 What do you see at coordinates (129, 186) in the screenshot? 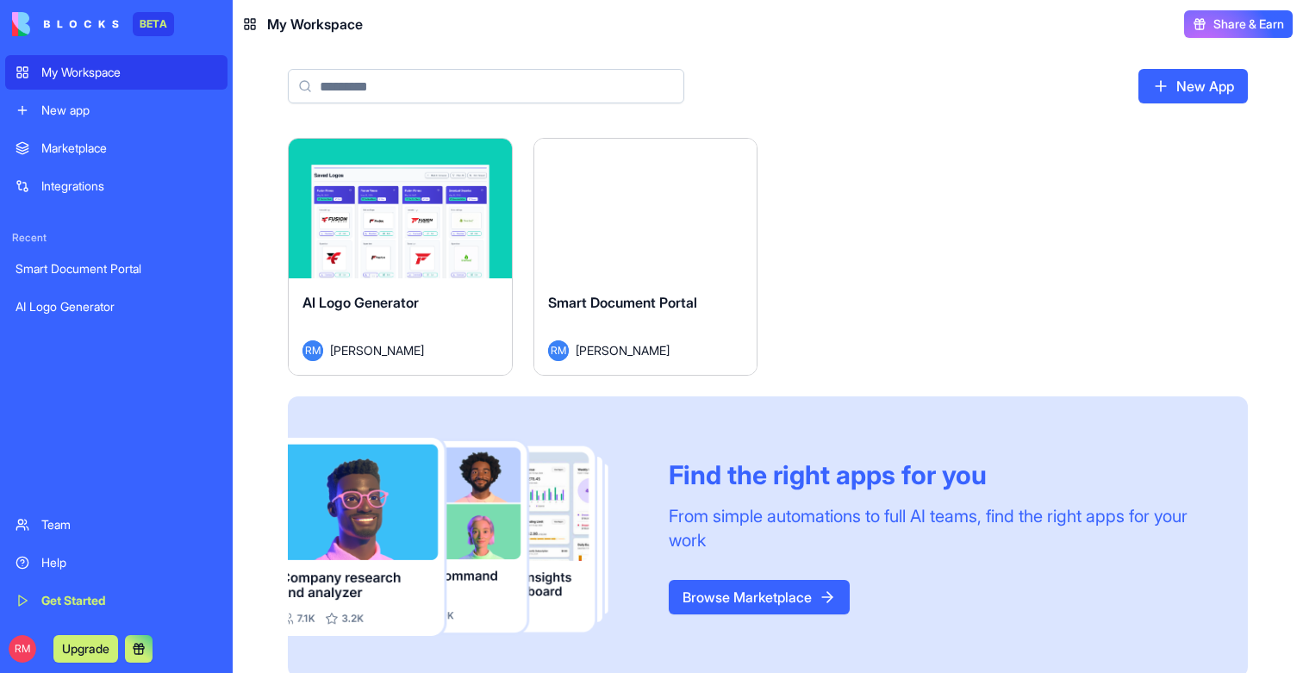
I see `div: Integrations` at bounding box center [129, 186].